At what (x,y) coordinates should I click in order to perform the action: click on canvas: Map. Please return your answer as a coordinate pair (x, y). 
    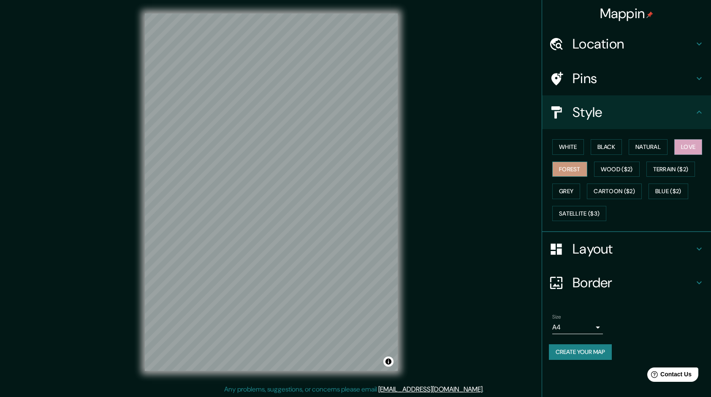
    Looking at the image, I should click on (271, 192).